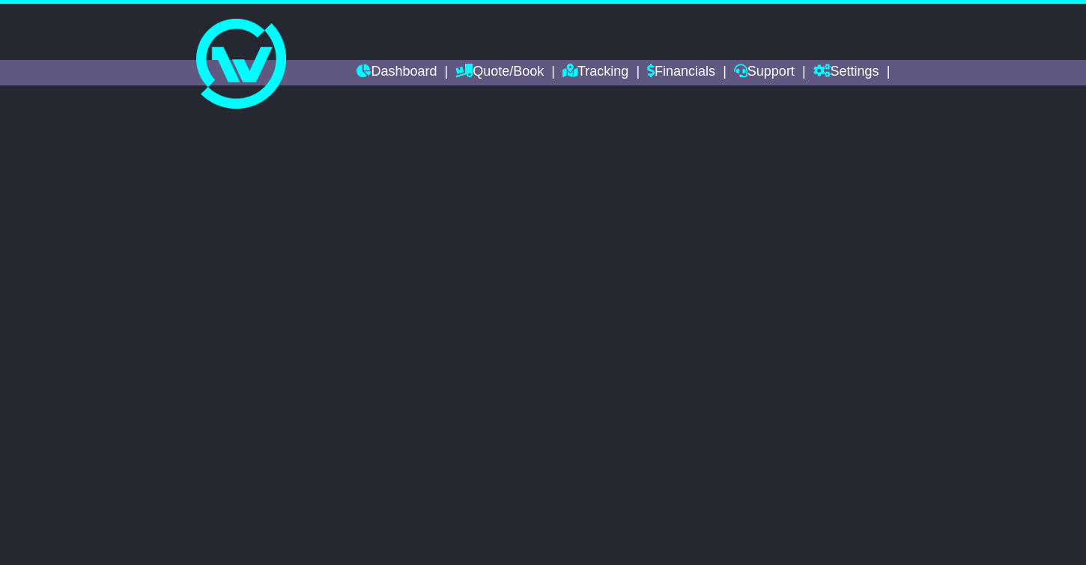  What do you see at coordinates (846, 73) in the screenshot?
I see `a: Settings` at bounding box center [846, 73].